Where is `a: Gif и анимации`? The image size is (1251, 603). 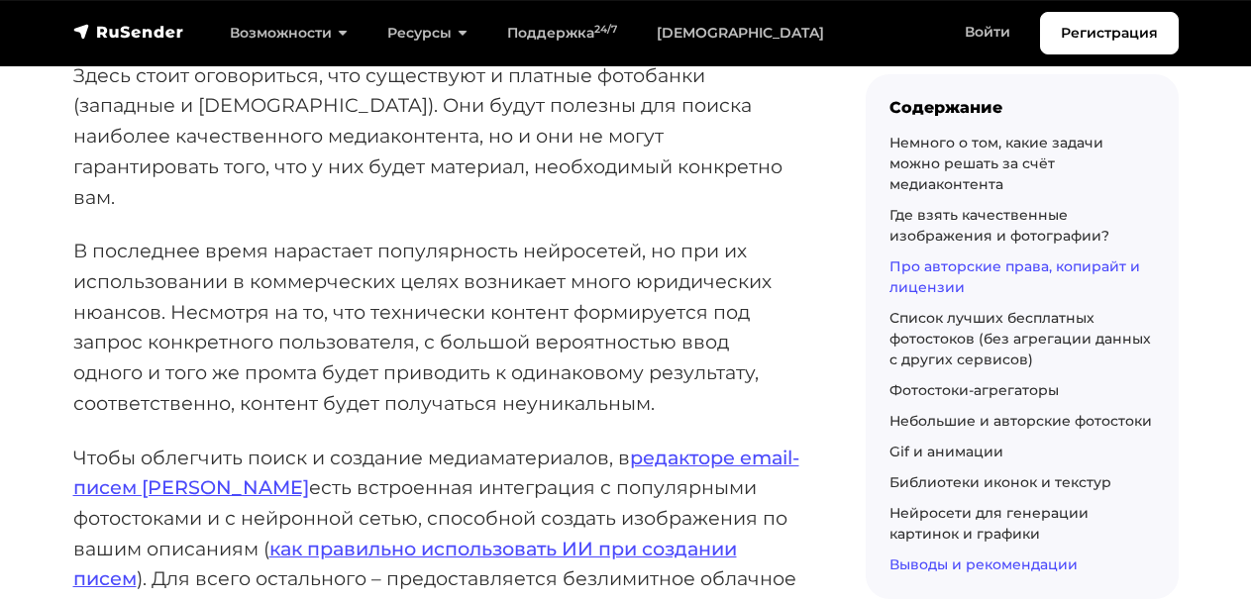 a: Gif и анимации is located at coordinates (946, 452).